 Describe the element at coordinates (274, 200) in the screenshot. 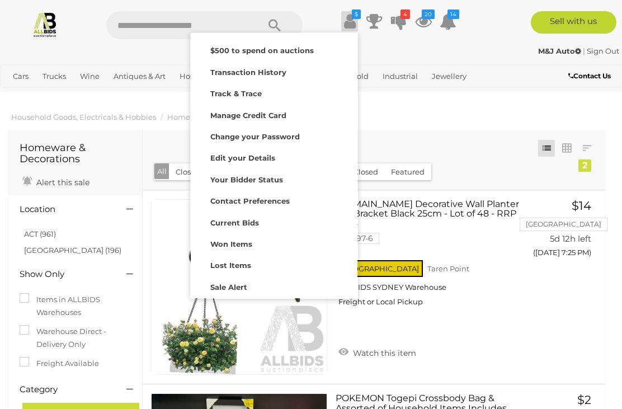

I see `a: Contact Preferences` at that location.